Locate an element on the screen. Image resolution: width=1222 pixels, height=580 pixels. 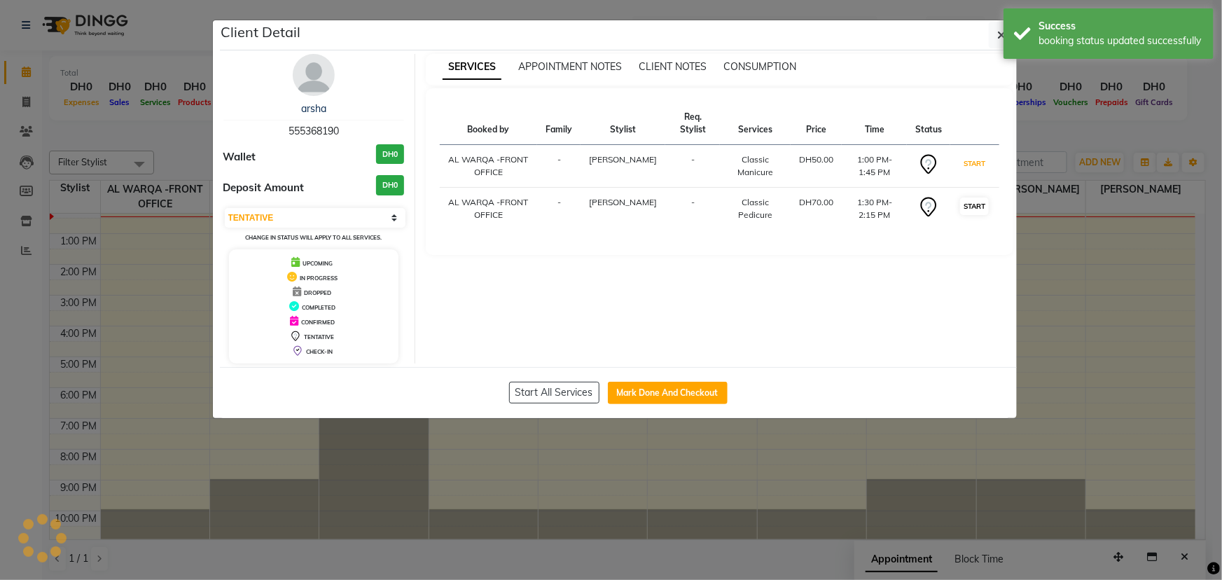
a: arsha is located at coordinates (314, 109).